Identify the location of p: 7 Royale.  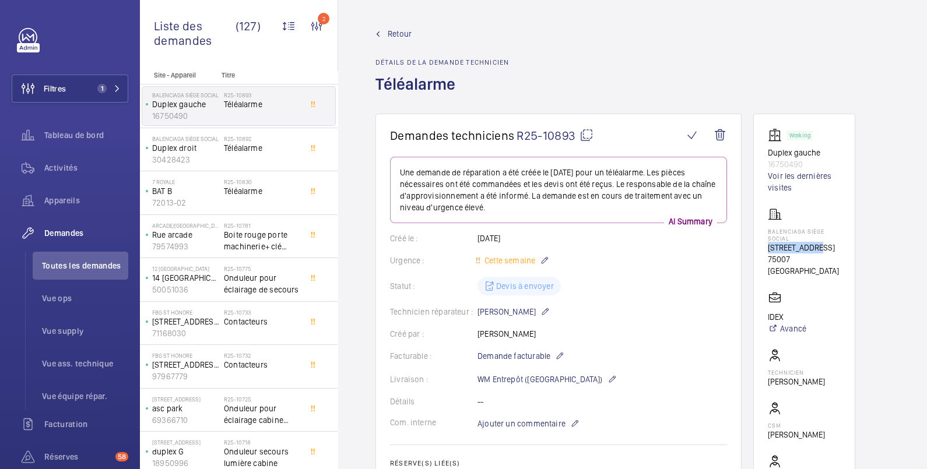
(185, 182).